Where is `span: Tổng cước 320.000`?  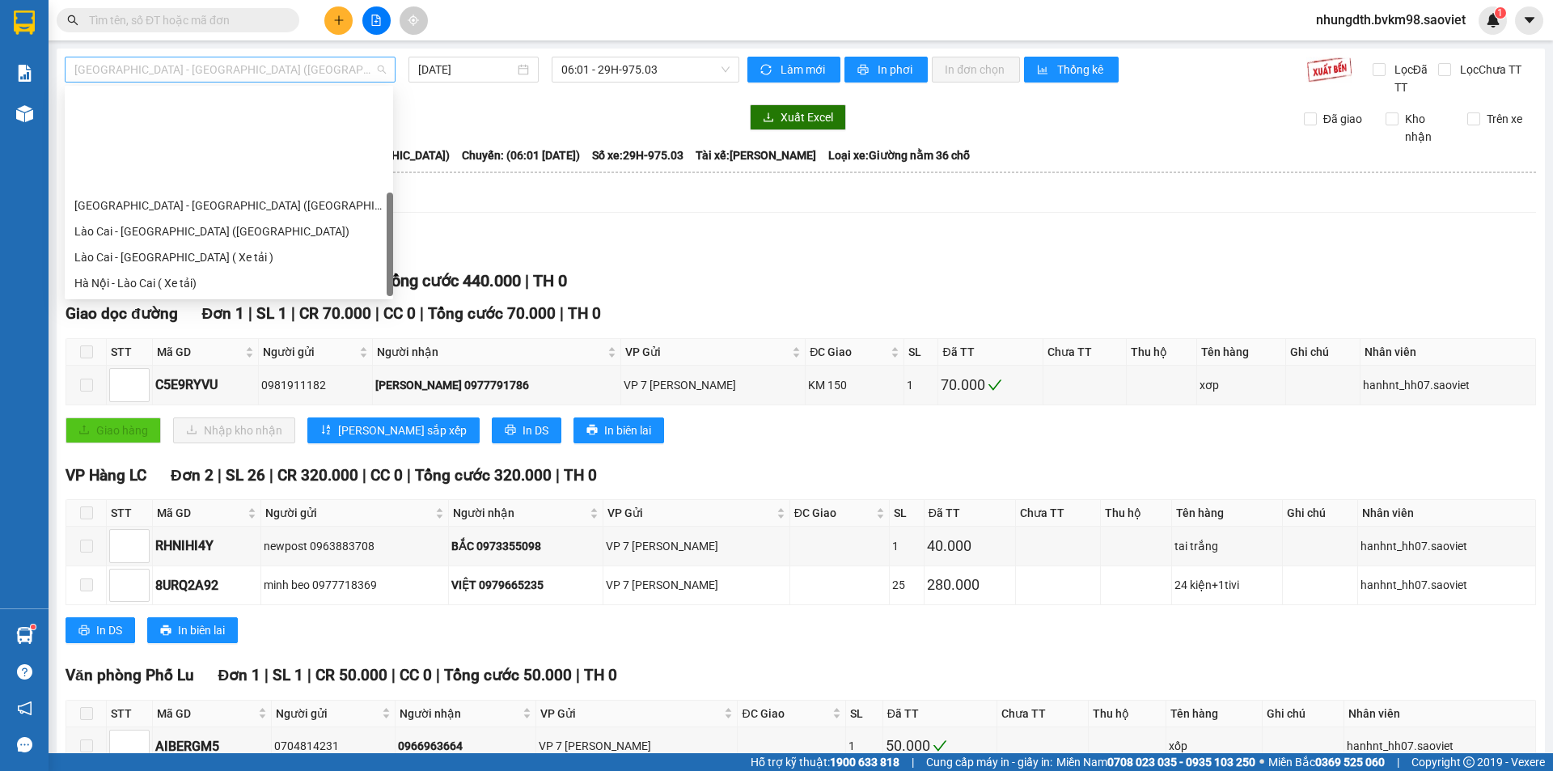 span: Tổng cước 320.000 is located at coordinates (483, 475).